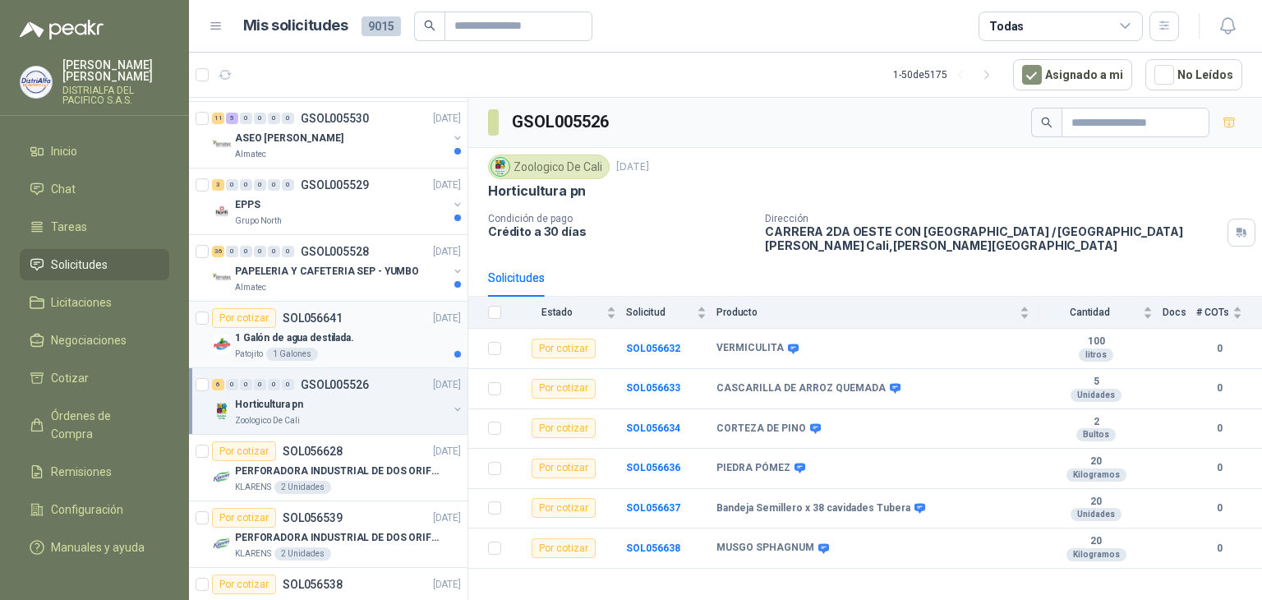  Describe the element at coordinates (81, 302) in the screenshot. I see `span: Licitaciones` at that location.